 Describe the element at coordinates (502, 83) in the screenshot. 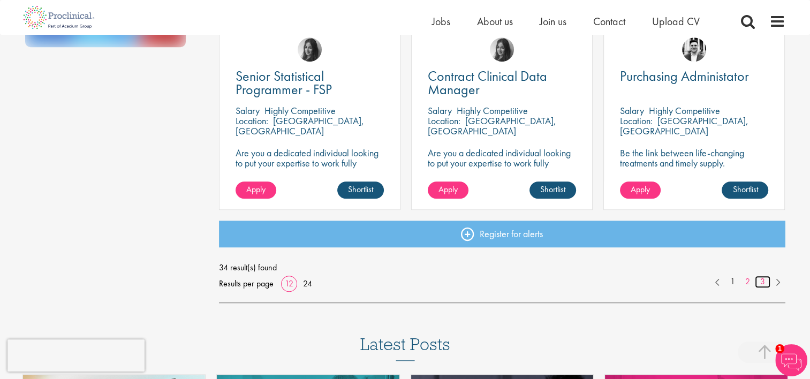

I see `a: Contract Clinical Data Manager` at that location.